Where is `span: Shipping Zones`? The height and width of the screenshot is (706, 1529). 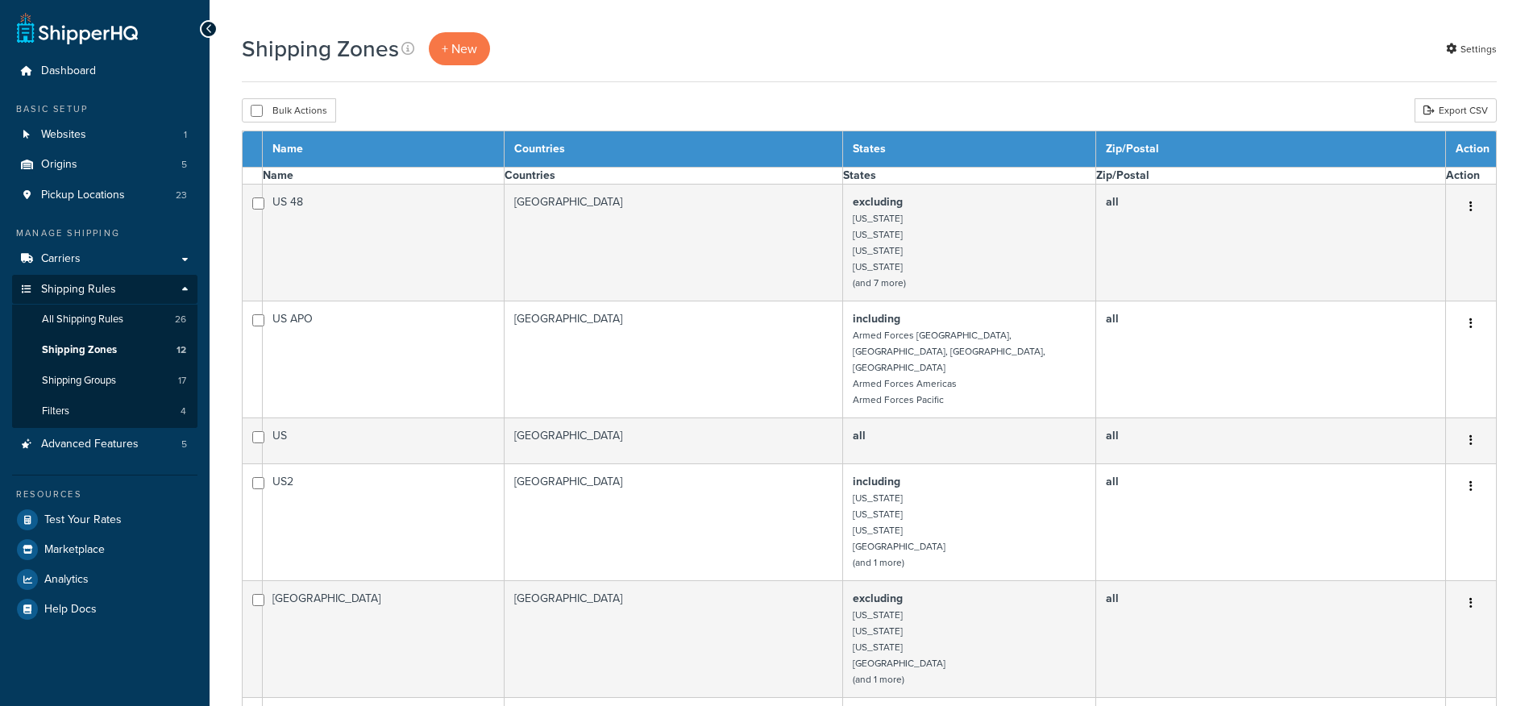
span: Shipping Zones is located at coordinates (79, 350).